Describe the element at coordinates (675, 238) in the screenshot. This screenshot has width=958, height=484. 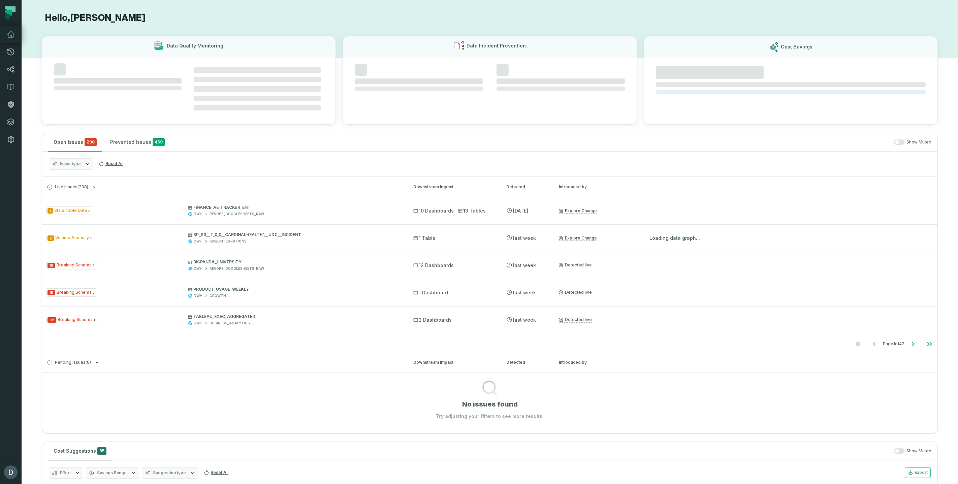
I see `p: Loading data graph...` at that location.